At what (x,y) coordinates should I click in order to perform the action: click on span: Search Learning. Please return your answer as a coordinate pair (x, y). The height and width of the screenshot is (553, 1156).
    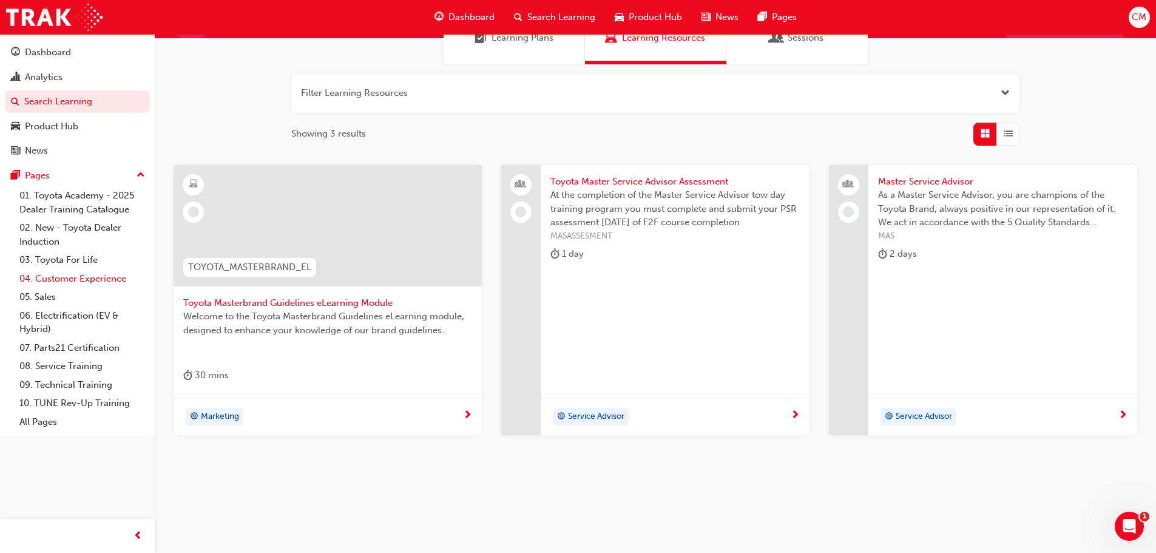
    Looking at the image, I should click on (561, 17).